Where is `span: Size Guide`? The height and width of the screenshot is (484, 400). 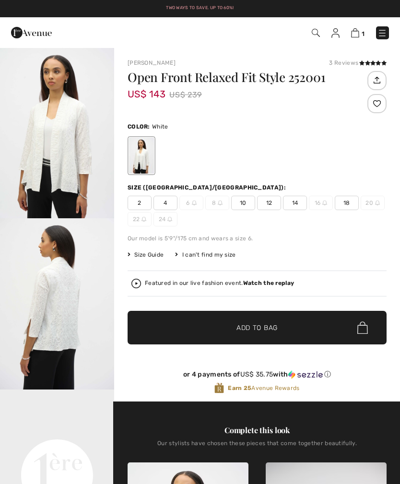
span: Size Guide is located at coordinates (145, 255).